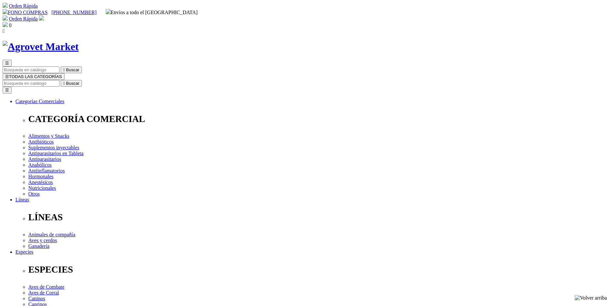 The width and height of the screenshot is (612, 306). I want to click on a: Antiparasitarios, so click(45, 159).